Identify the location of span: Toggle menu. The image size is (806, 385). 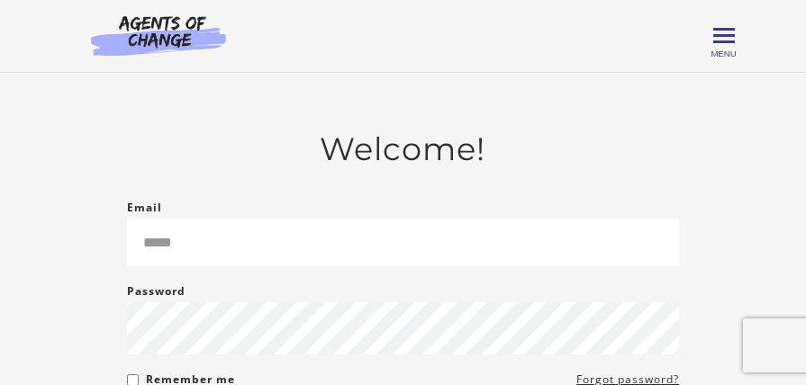
(724, 35).